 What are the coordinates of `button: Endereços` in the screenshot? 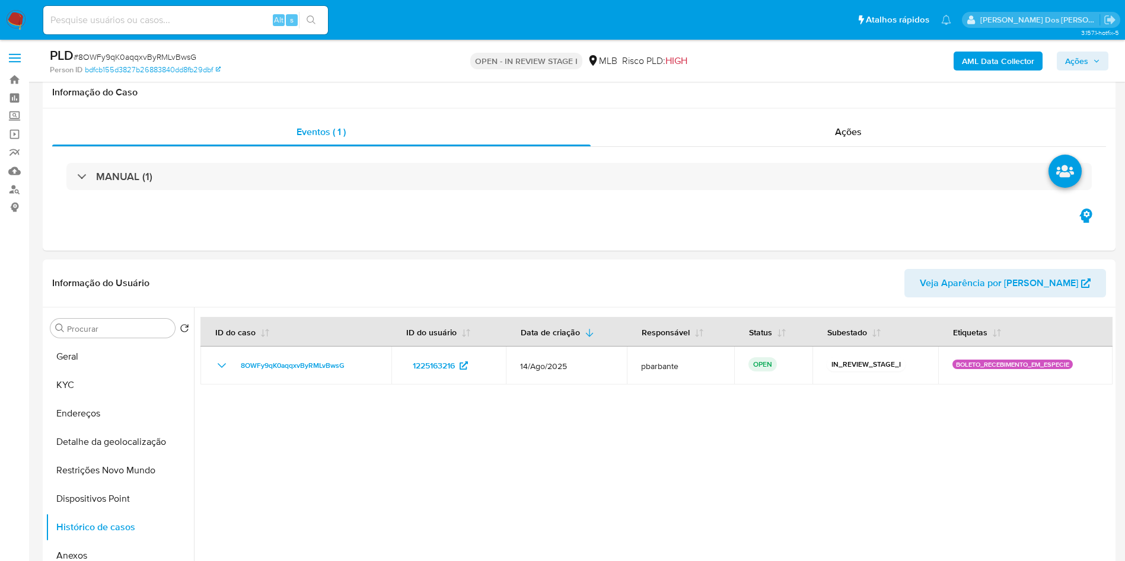 It's located at (120, 414).